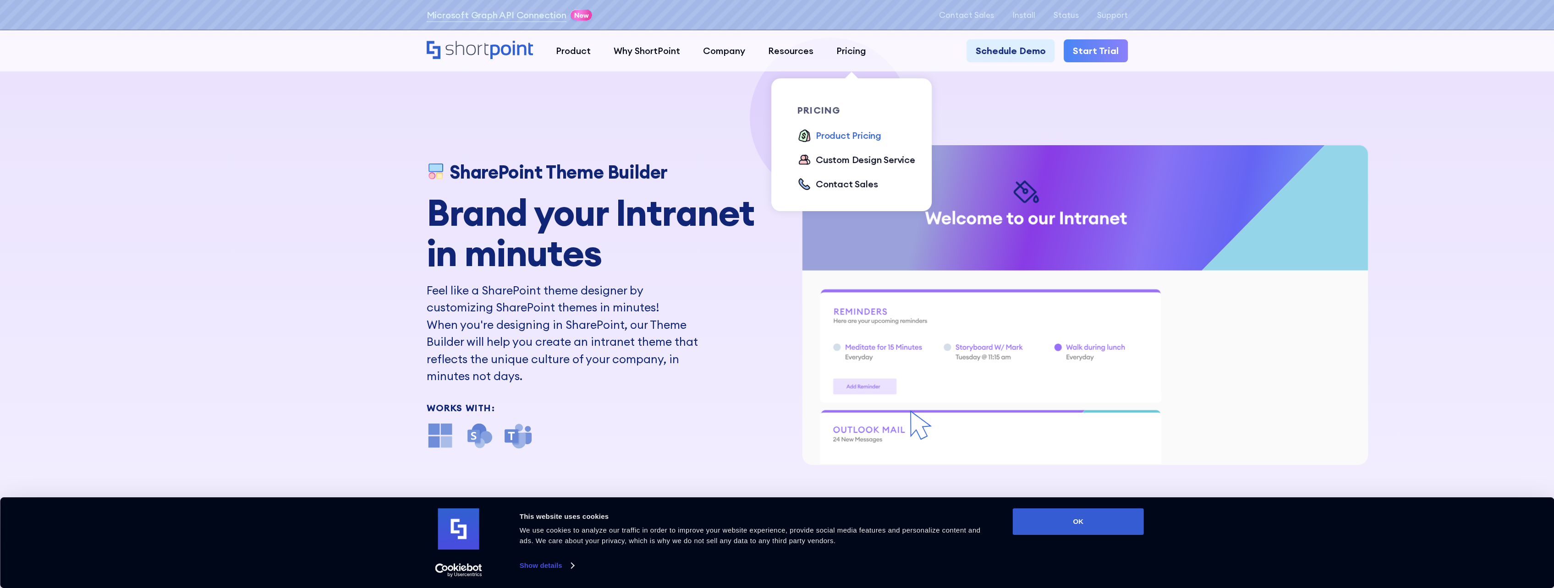 The image size is (1554, 588). What do you see at coordinates (1024, 15) in the screenshot?
I see `p: Install` at bounding box center [1024, 15].